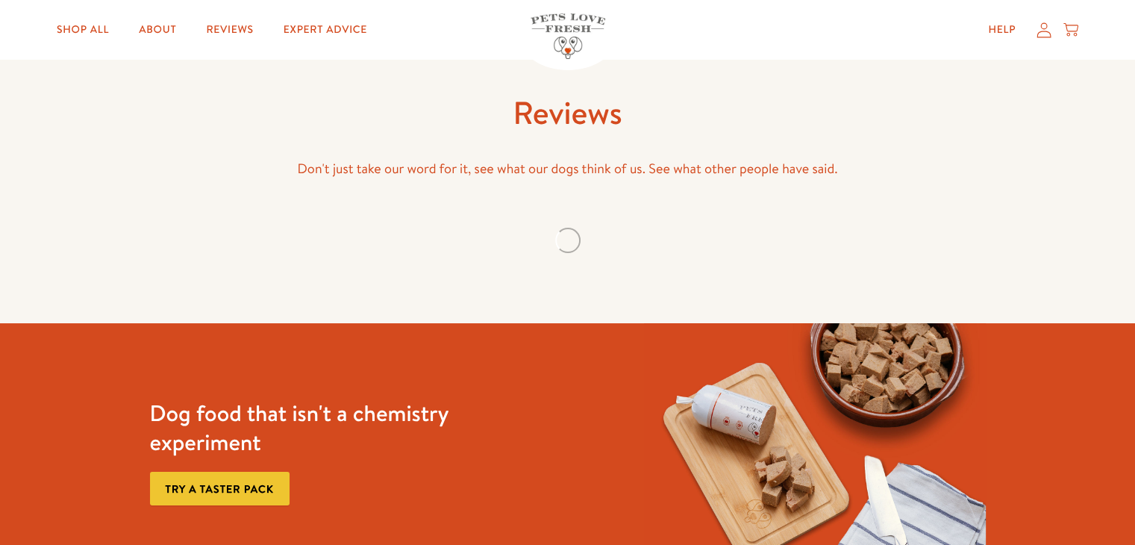 The width and height of the screenshot is (1135, 545). I want to click on a: Help, so click(1001, 30).